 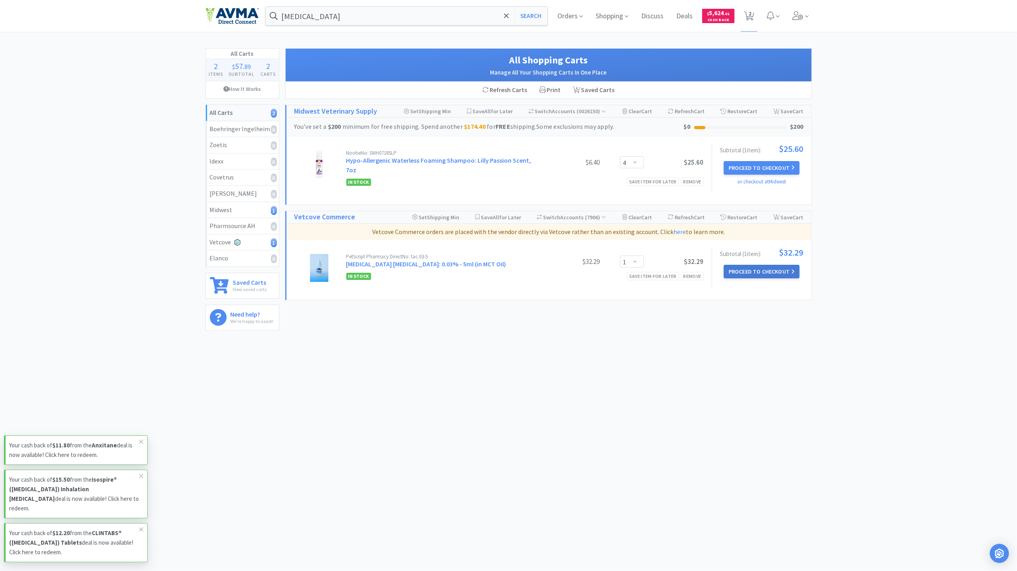 What do you see at coordinates (242, 243) in the screenshot?
I see `div: Vetcove` at bounding box center [242, 243].